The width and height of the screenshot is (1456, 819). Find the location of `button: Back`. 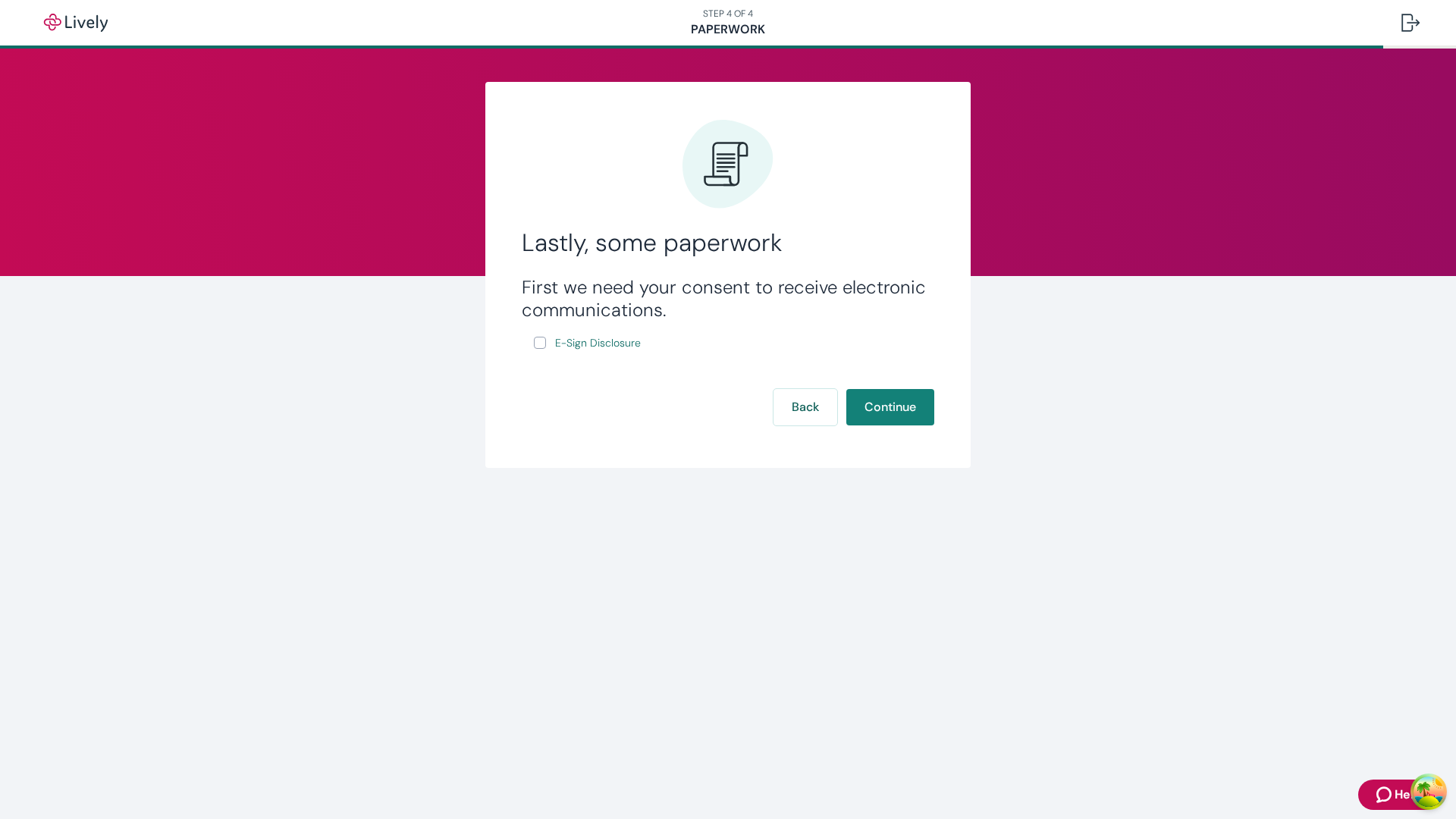

button: Back is located at coordinates (805, 407).